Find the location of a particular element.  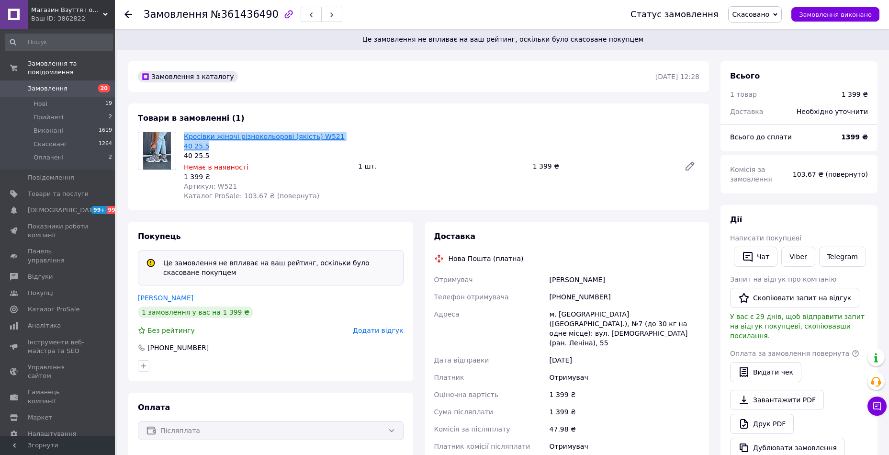

button: Скопіювати запит на відгук is located at coordinates (795, 298).